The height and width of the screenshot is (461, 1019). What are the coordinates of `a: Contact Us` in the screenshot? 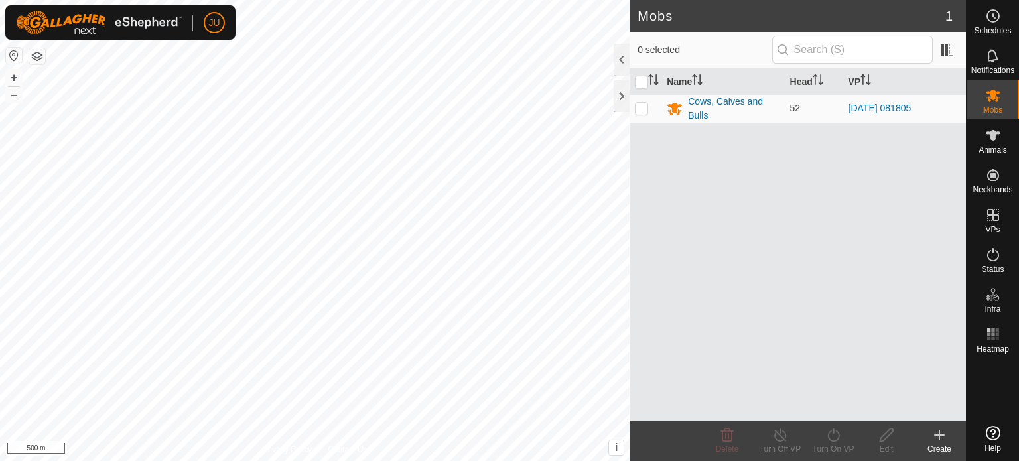 It's located at (347, 450).